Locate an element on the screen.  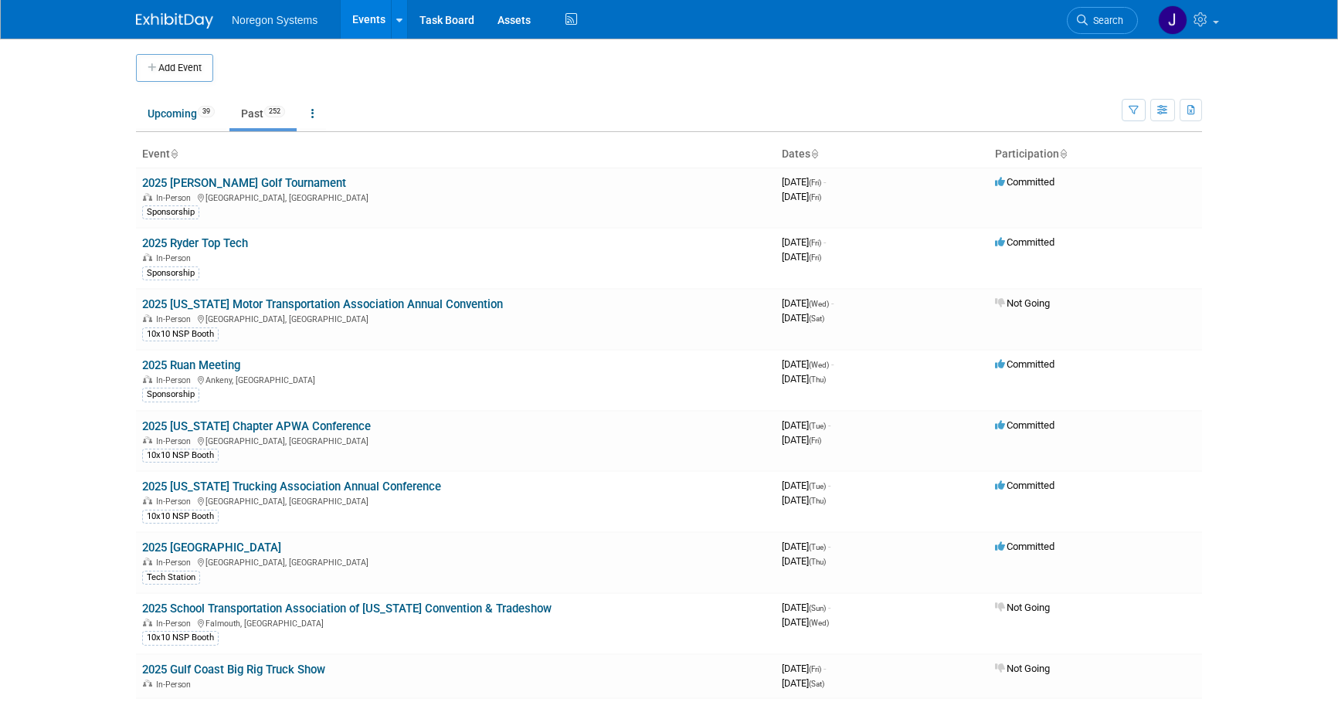
button: Add Event is located at coordinates (175, 68).